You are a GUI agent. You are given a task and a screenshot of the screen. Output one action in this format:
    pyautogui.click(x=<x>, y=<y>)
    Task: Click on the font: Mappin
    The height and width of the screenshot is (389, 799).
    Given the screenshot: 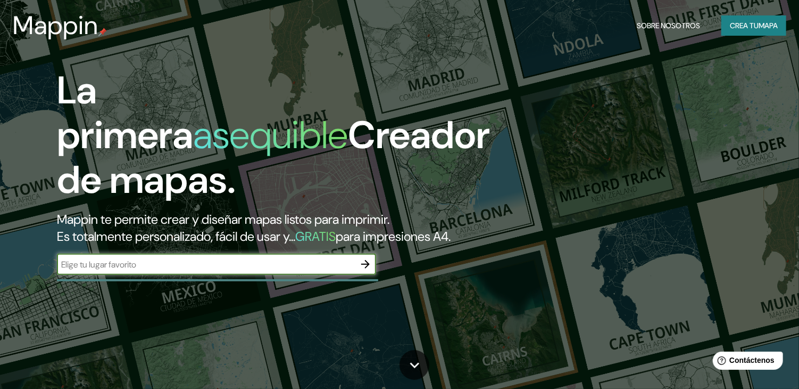 What is the action you would take?
    pyautogui.click(x=55, y=25)
    